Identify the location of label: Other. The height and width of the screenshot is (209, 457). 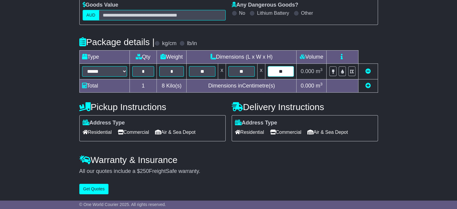
(307, 13).